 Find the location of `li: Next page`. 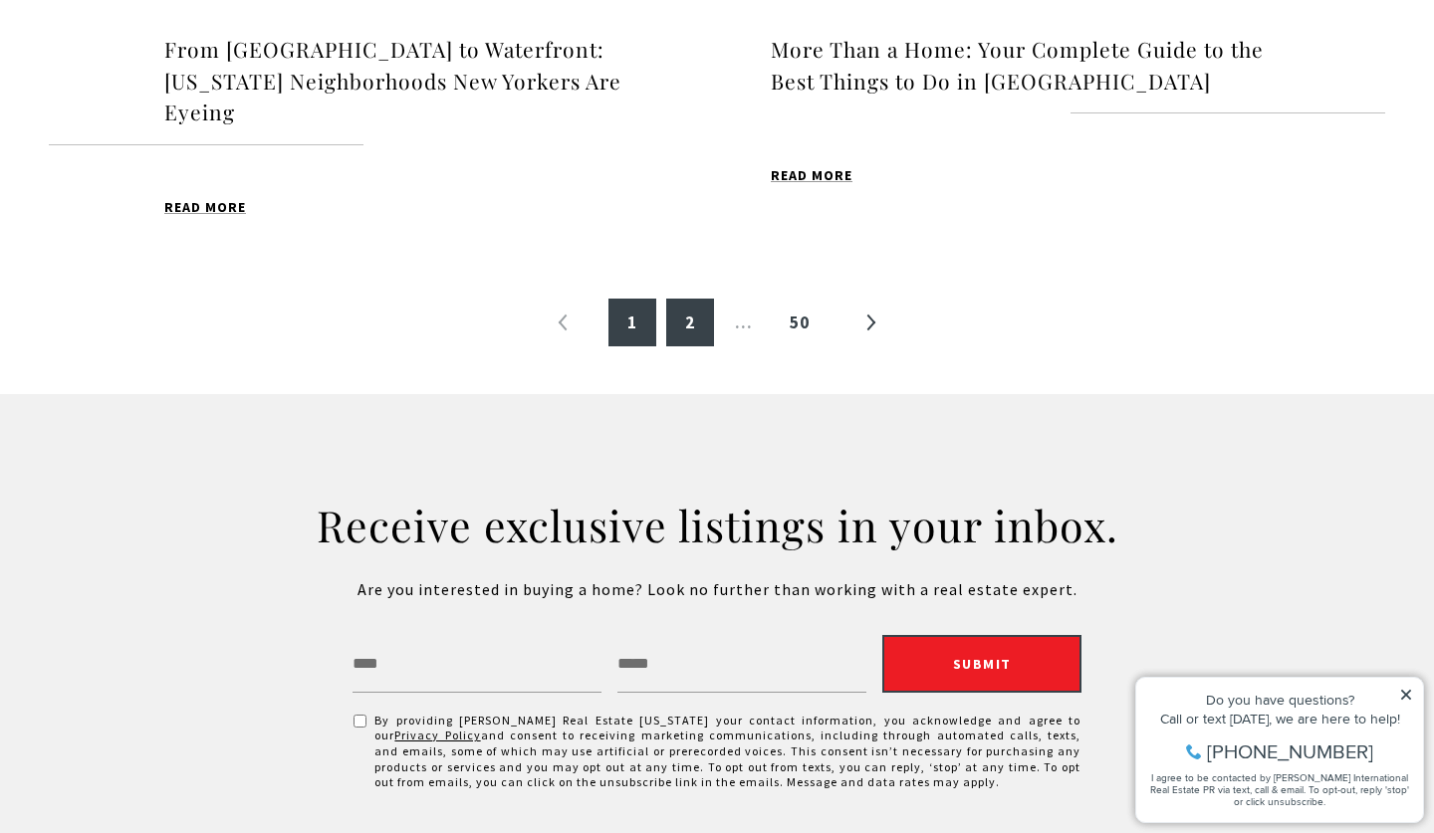

li: Next page is located at coordinates (870, 323).